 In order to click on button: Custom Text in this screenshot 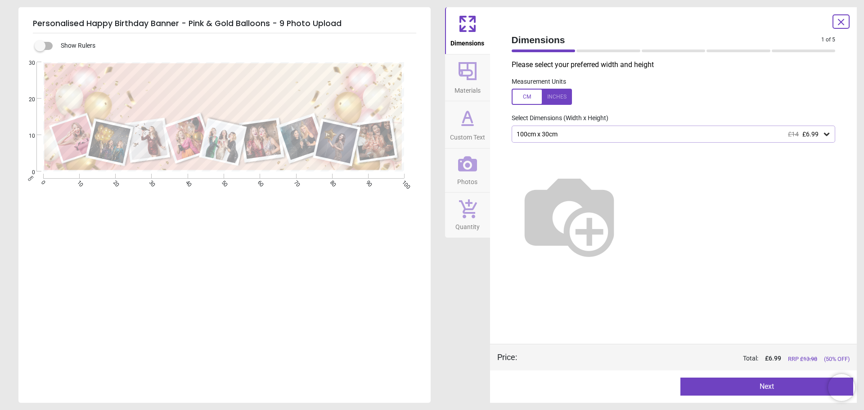, I will do `click(468, 125)`.